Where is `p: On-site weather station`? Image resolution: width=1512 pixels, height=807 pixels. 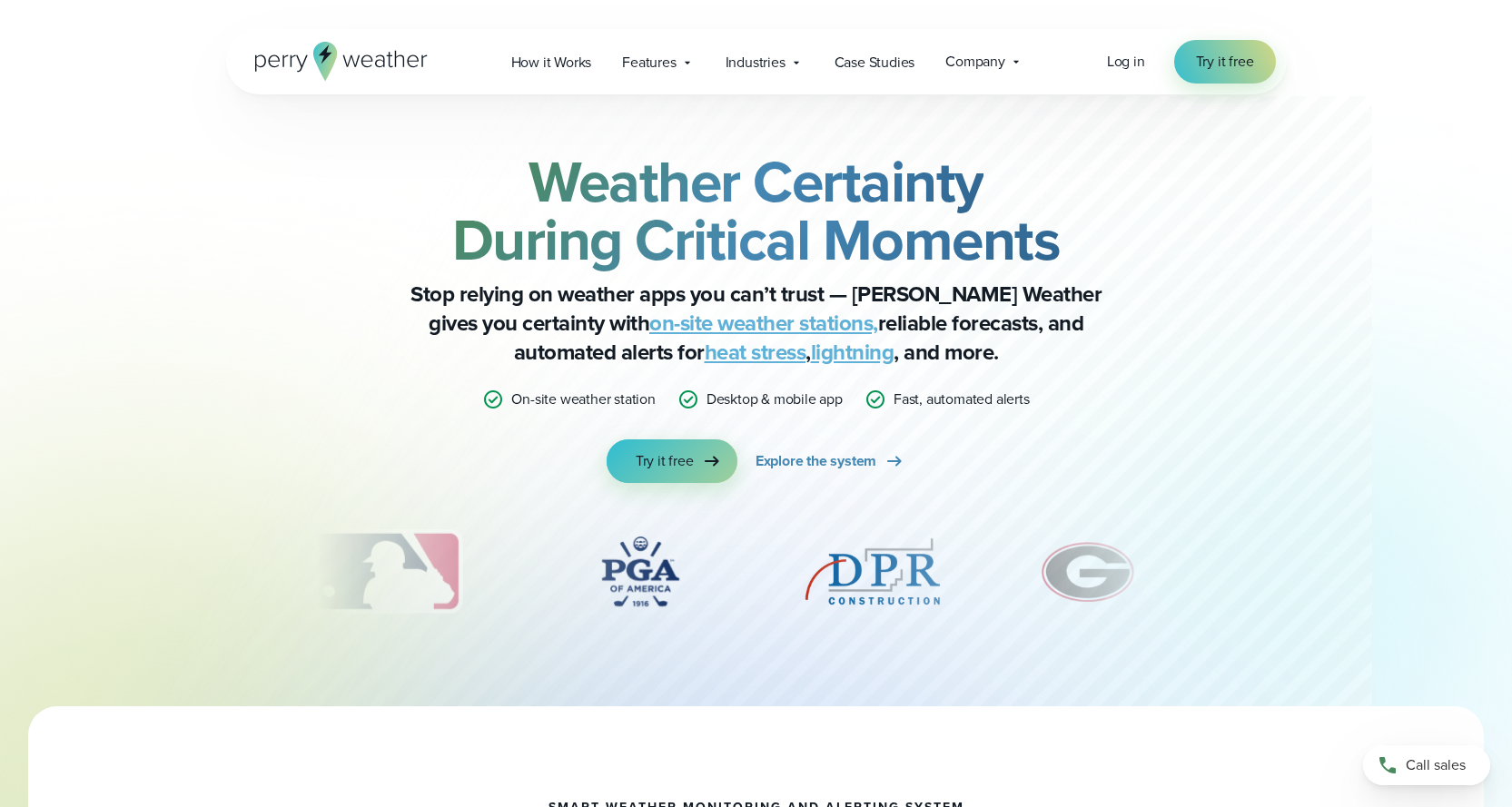 p: On-site weather station is located at coordinates (583, 400).